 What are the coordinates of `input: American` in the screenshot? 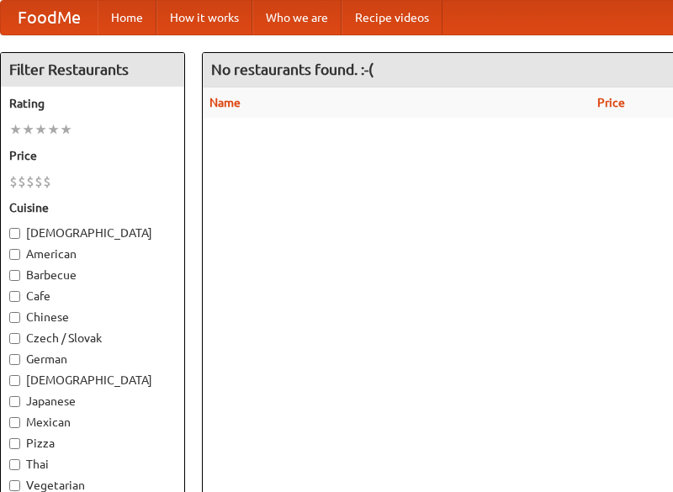 It's located at (14, 254).